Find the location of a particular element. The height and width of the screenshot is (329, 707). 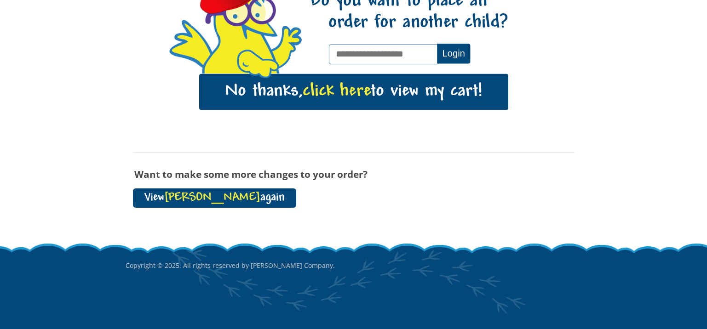

img: hello is located at coordinates (258, 64).